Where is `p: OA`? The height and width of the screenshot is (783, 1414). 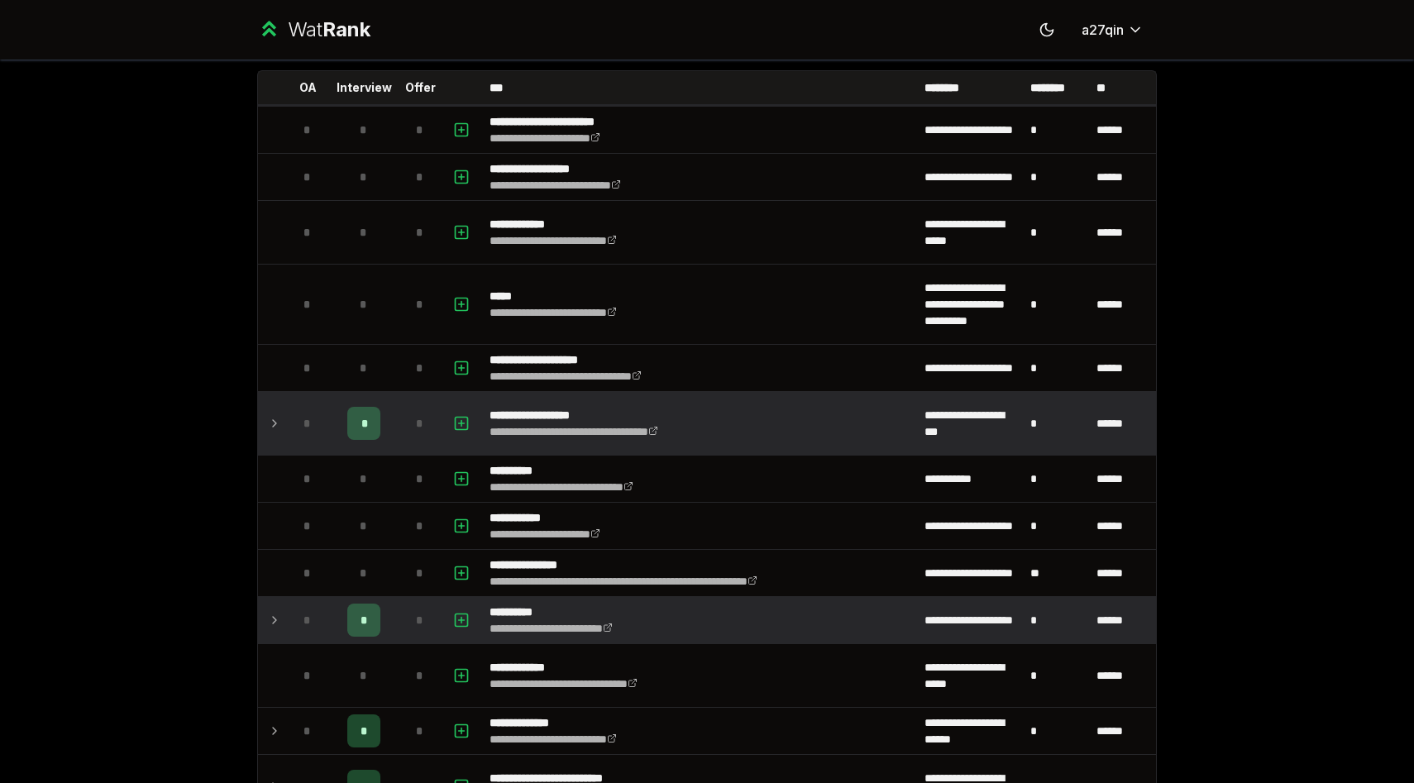
p: OA is located at coordinates (308, 88).